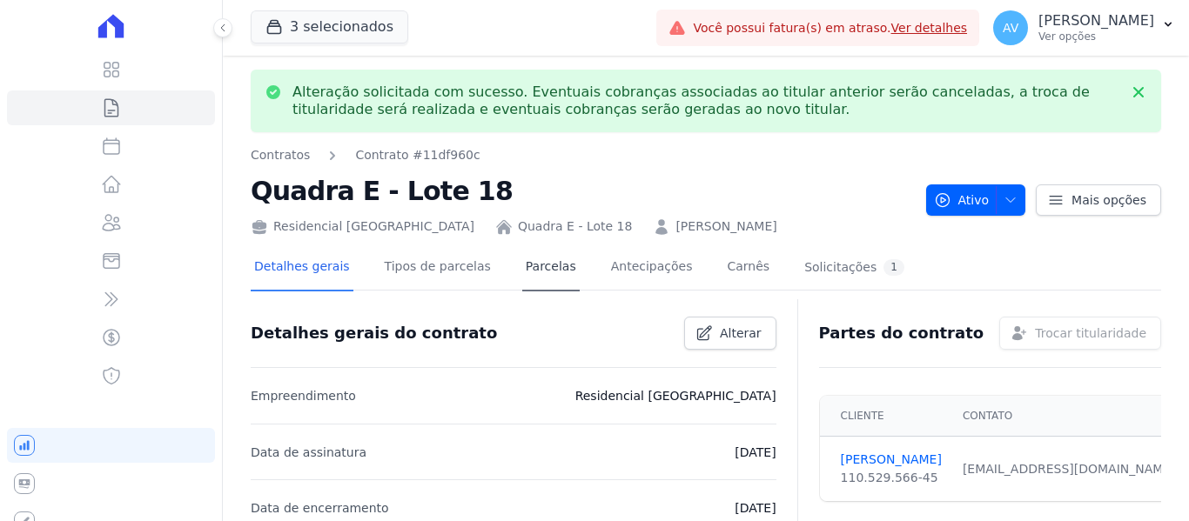 Image resolution: width=1189 pixels, height=521 pixels. What do you see at coordinates (574, 226) in the screenshot?
I see `a: Quadra E - Lote 18` at bounding box center [574, 226].